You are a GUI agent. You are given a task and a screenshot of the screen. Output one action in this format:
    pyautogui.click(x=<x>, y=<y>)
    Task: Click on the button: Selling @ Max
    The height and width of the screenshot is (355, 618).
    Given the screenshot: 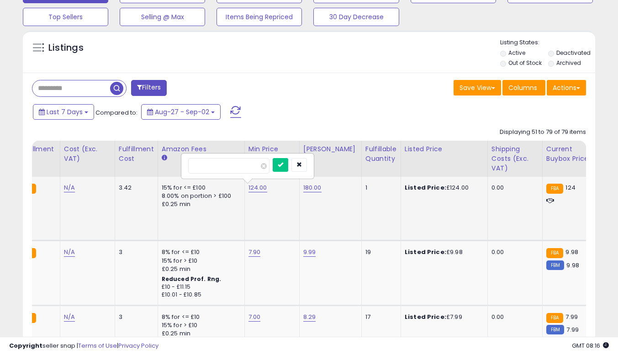 What is the action you would take?
    pyautogui.click(x=162, y=17)
    